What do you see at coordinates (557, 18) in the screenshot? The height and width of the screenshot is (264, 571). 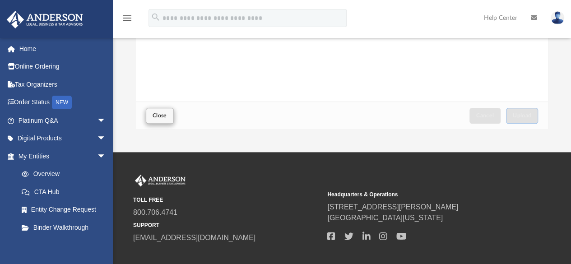 I see `img: User Pic` at bounding box center [557, 18].